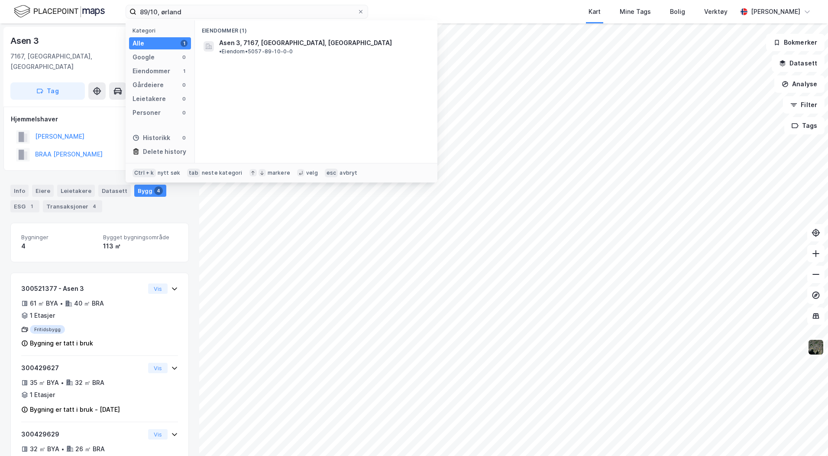  Describe the element at coordinates (194, 173) in the screenshot. I see `div: tab` at that location.